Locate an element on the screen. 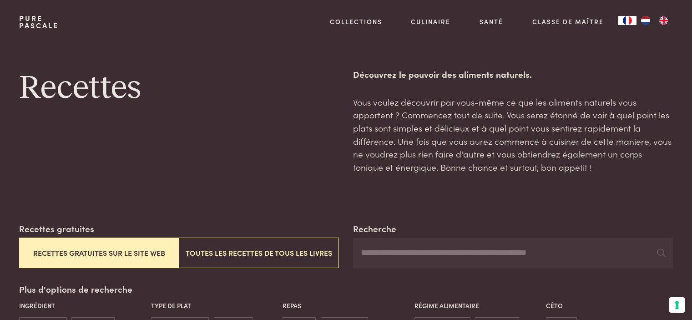  button: Vos préférences en matière de consentement pour les technologies de suivi is located at coordinates (677, 305).